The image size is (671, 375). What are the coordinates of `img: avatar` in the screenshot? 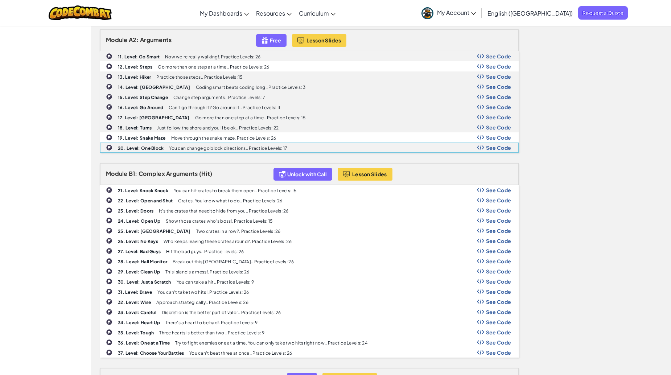 It's located at (427, 13).